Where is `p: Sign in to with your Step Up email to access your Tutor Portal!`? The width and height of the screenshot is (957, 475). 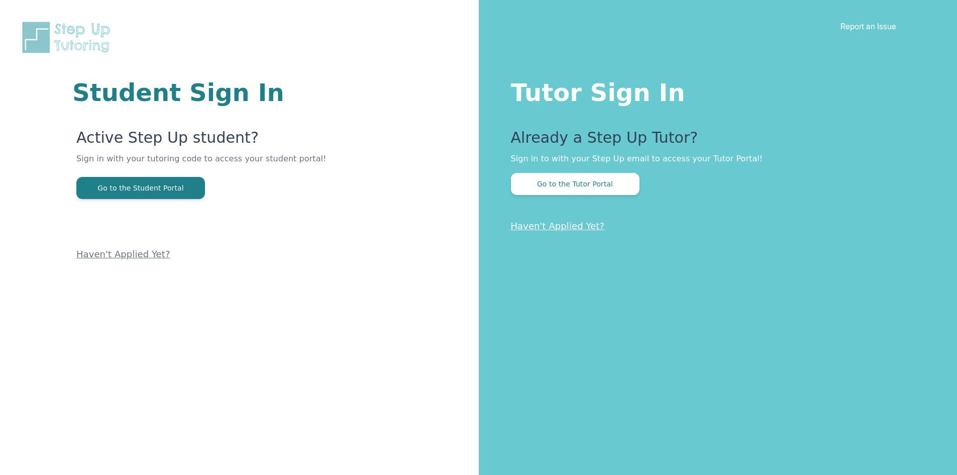 p: Sign in to with your Step Up email to access your Tutor Portal! is located at coordinates (714, 159).